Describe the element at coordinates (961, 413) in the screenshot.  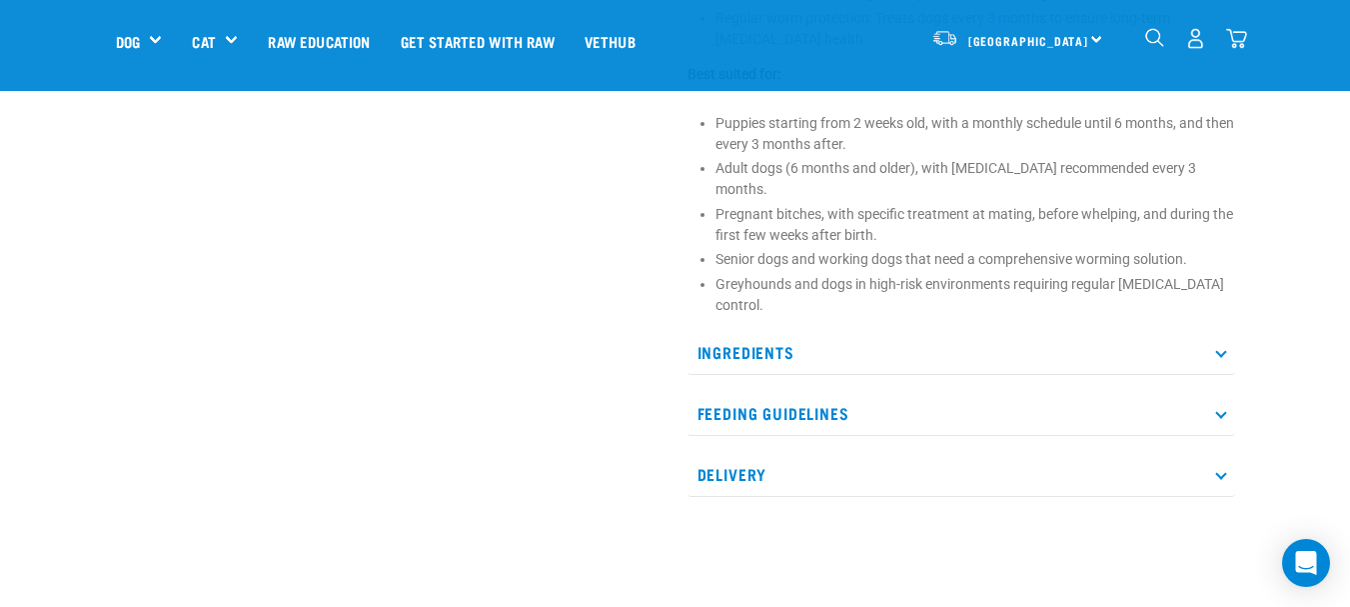
I see `p: Feeding Guidelines` at that location.